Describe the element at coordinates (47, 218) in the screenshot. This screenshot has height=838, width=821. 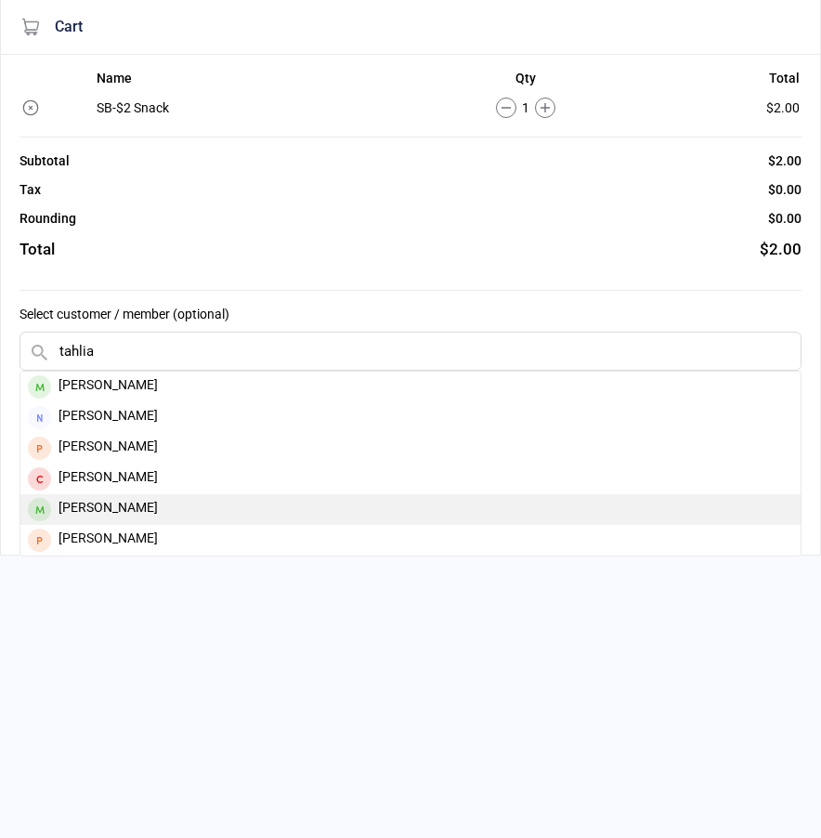
I see `div: Rounding` at that location.